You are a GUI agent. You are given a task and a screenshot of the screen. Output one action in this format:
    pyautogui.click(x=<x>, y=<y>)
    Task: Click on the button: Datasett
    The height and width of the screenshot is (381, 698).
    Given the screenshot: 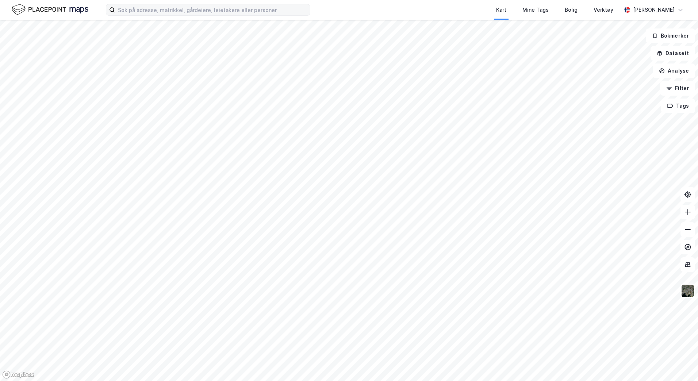 What is the action you would take?
    pyautogui.click(x=673, y=53)
    